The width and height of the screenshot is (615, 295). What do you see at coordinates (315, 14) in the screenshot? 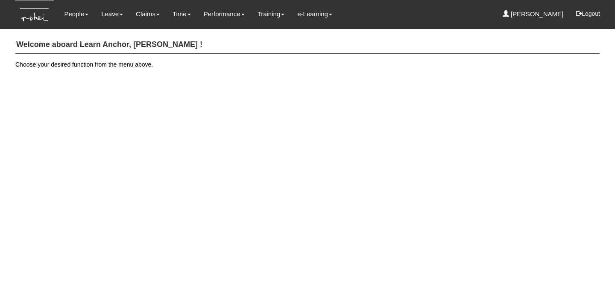
I see `a: e-Learning` at bounding box center [315, 14].